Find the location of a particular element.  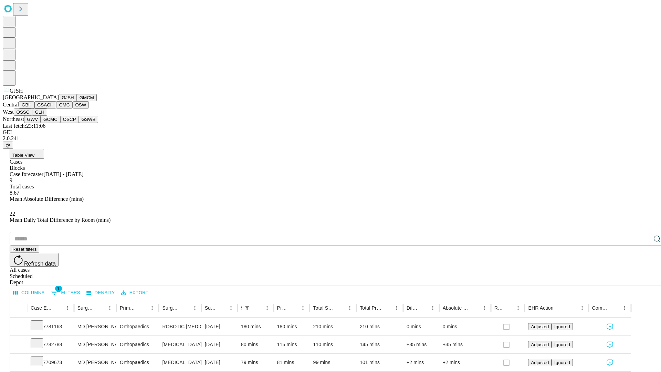

div: 79 mins is located at coordinates (255, 362).